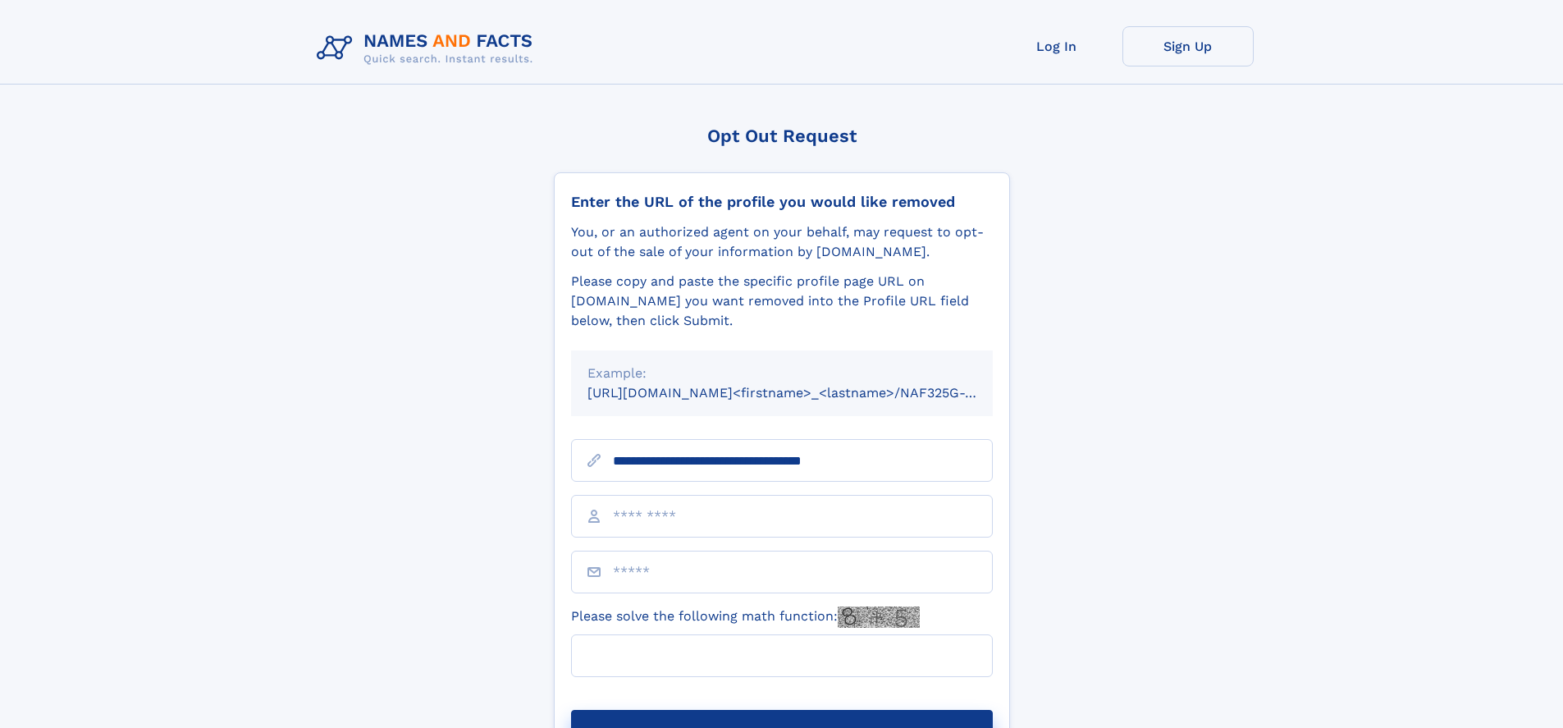  I want to click on div: Example:, so click(782, 373).